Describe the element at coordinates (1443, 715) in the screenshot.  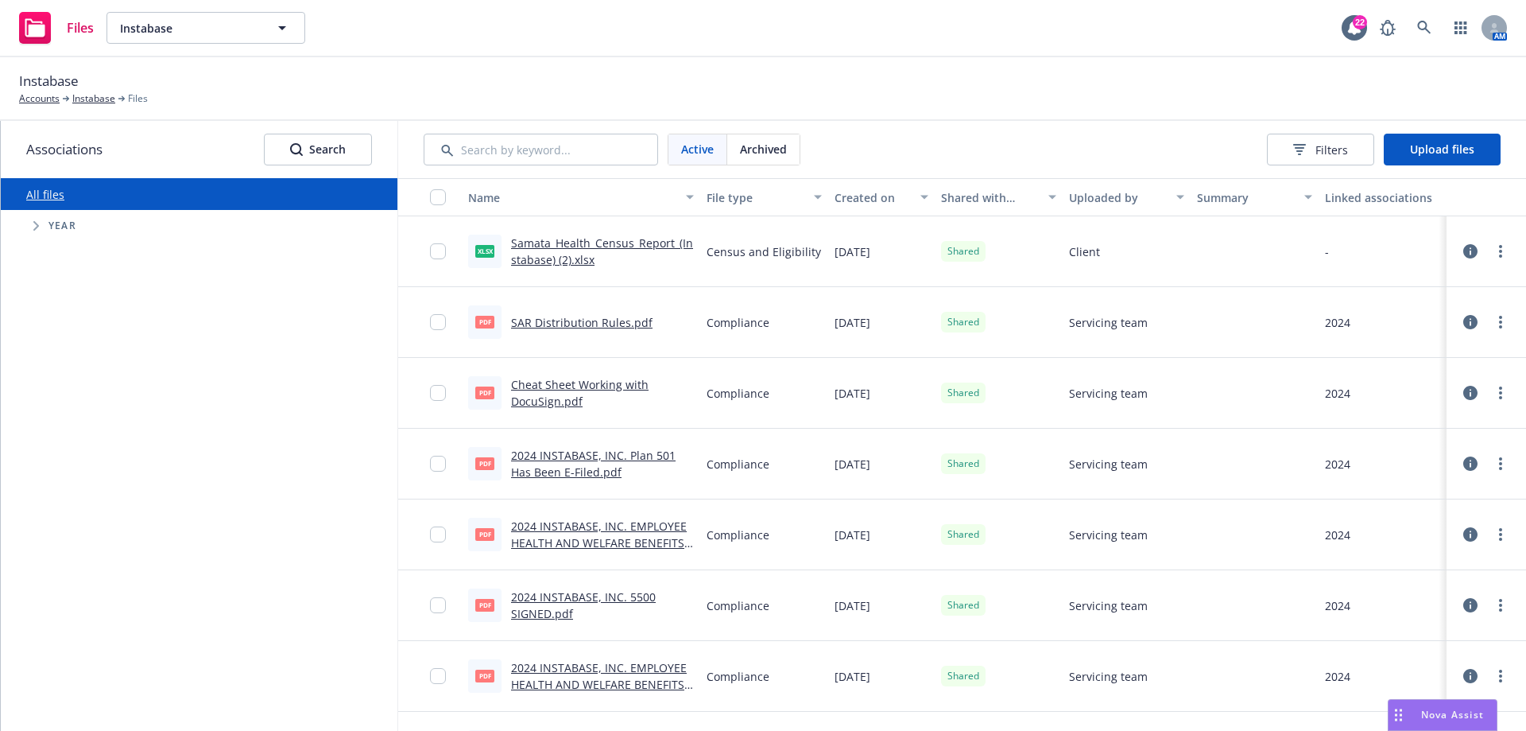
I see `button: Nova Assist` at that location.